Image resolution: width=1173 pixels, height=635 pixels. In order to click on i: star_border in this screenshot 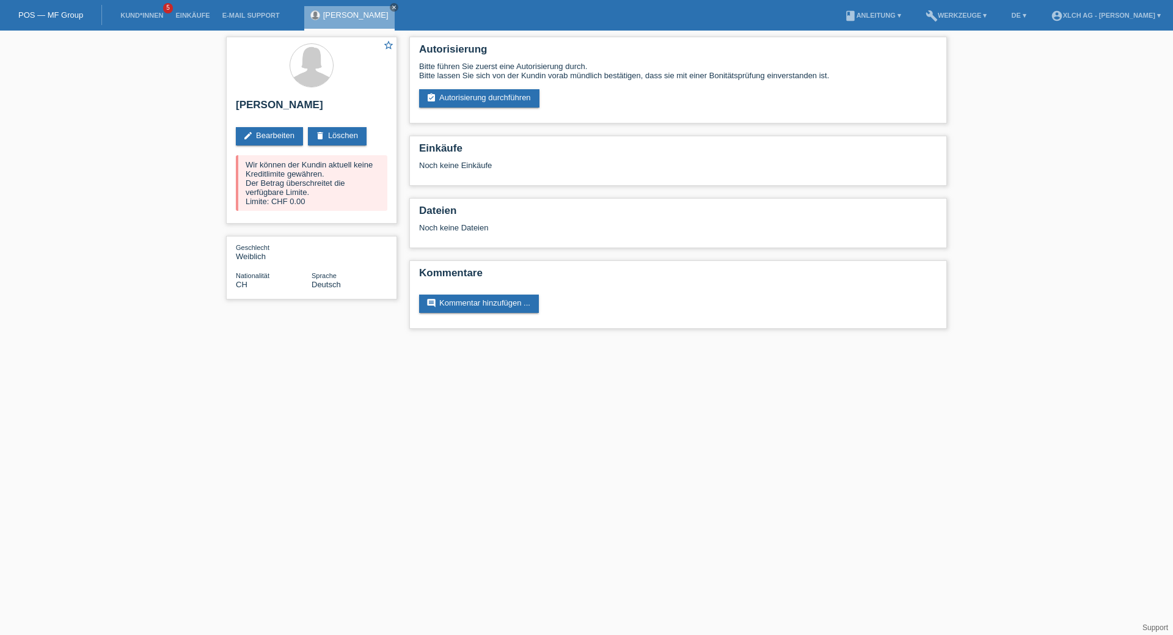, I will do `click(389, 45)`.